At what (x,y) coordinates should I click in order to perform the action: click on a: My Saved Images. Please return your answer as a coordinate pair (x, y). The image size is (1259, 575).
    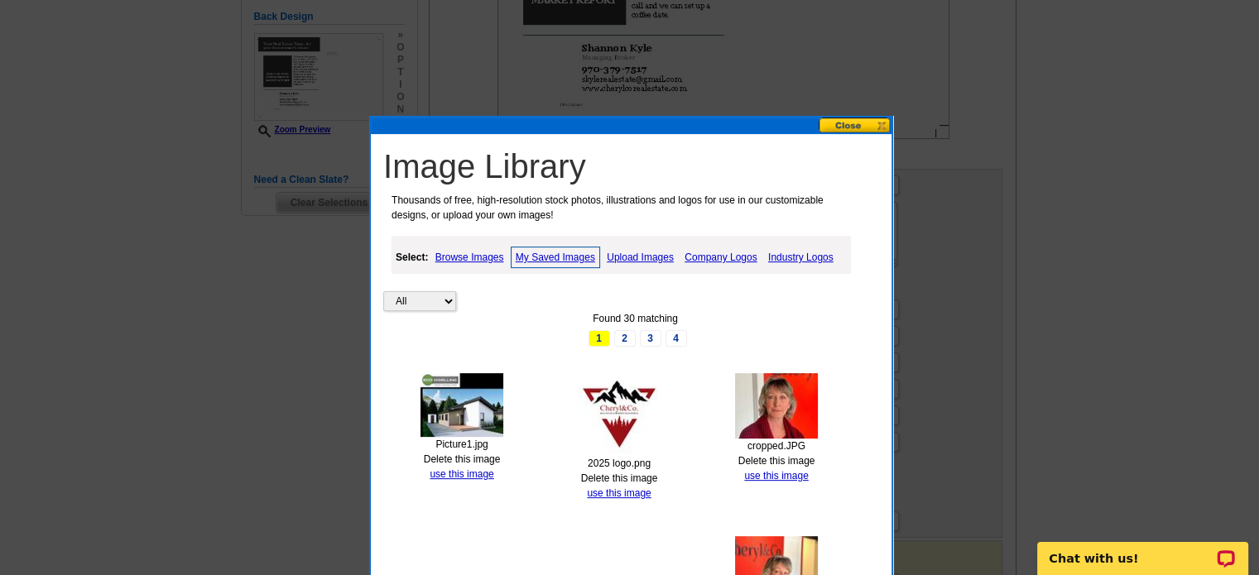
    Looking at the image, I should click on (555, 257).